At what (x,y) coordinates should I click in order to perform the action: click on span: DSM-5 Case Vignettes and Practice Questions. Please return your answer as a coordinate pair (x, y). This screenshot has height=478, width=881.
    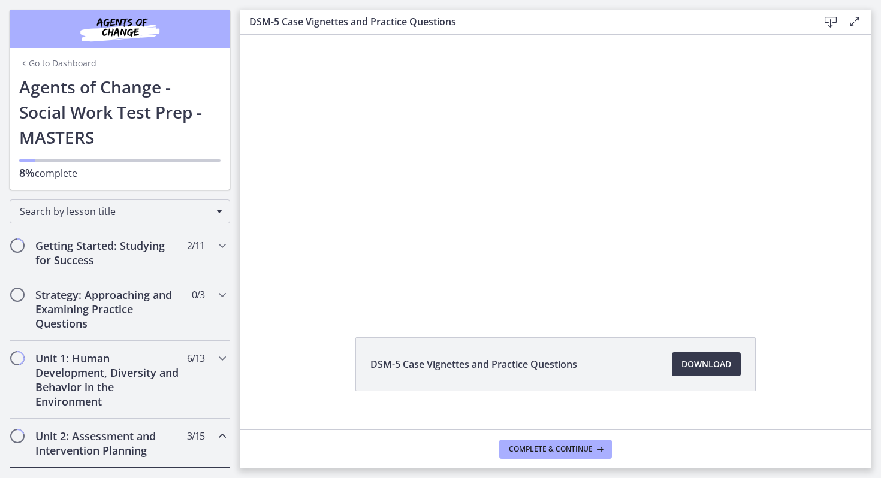
    Looking at the image, I should click on (473, 364).